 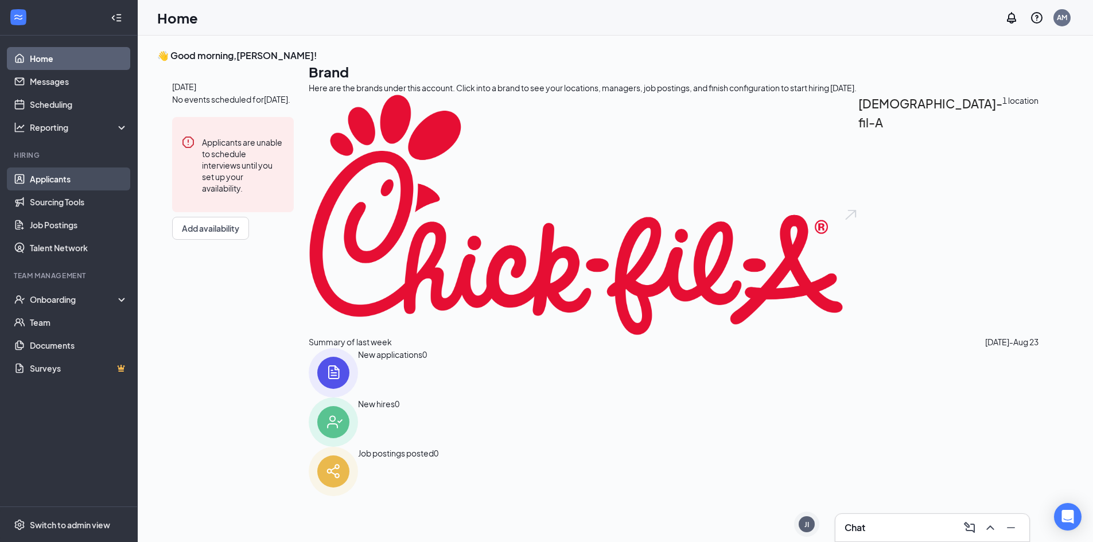 What do you see at coordinates (970, 528) in the screenshot?
I see `svg: ComposeMessage` at bounding box center [970, 528].